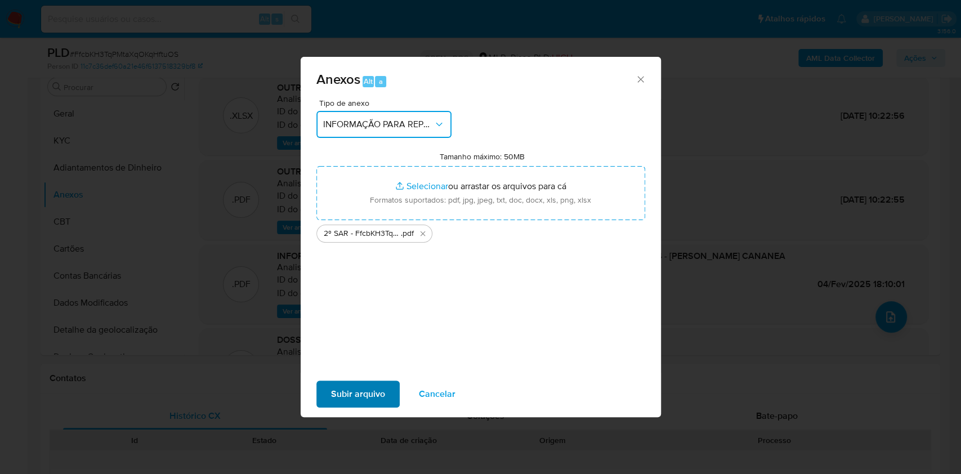  I want to click on span: Alt, so click(368, 81).